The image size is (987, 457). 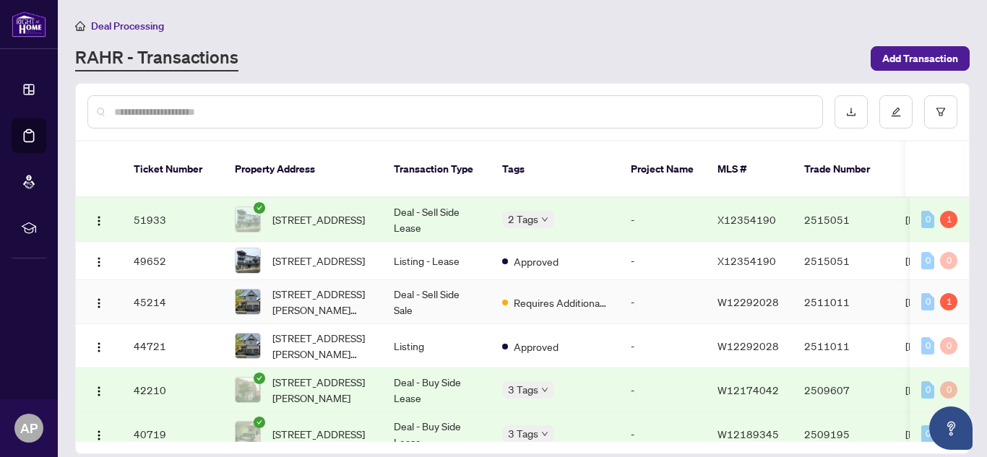 What do you see at coordinates (749, 170) in the screenshot?
I see `th: MLS #` at bounding box center [749, 170].